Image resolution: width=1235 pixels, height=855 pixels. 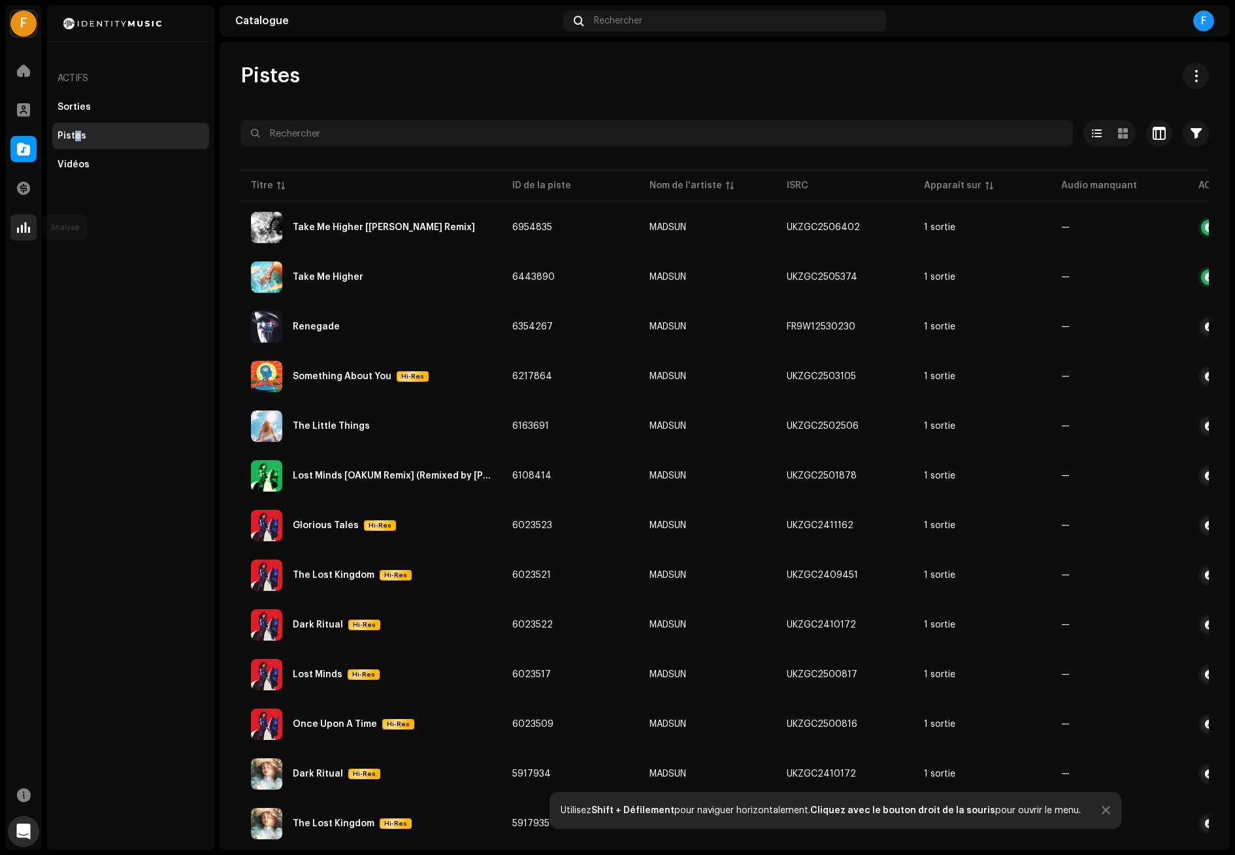 What do you see at coordinates (822, 476) in the screenshot?
I see `div: UKZGC2501878` at bounding box center [822, 476].